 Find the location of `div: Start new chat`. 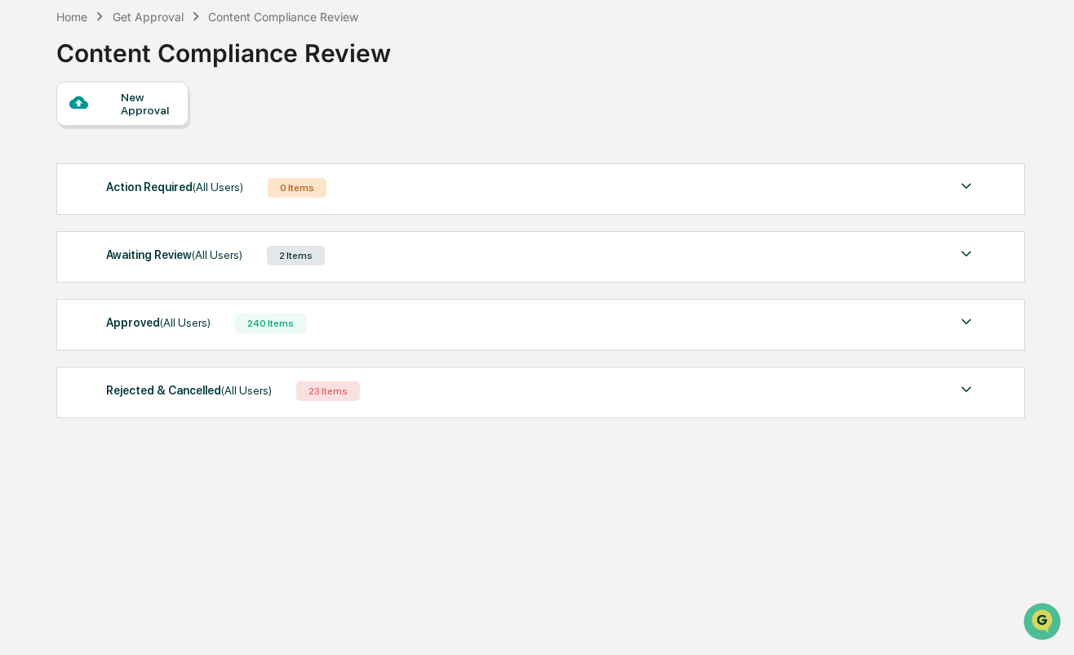

div: Start new chat is located at coordinates (162, 133).